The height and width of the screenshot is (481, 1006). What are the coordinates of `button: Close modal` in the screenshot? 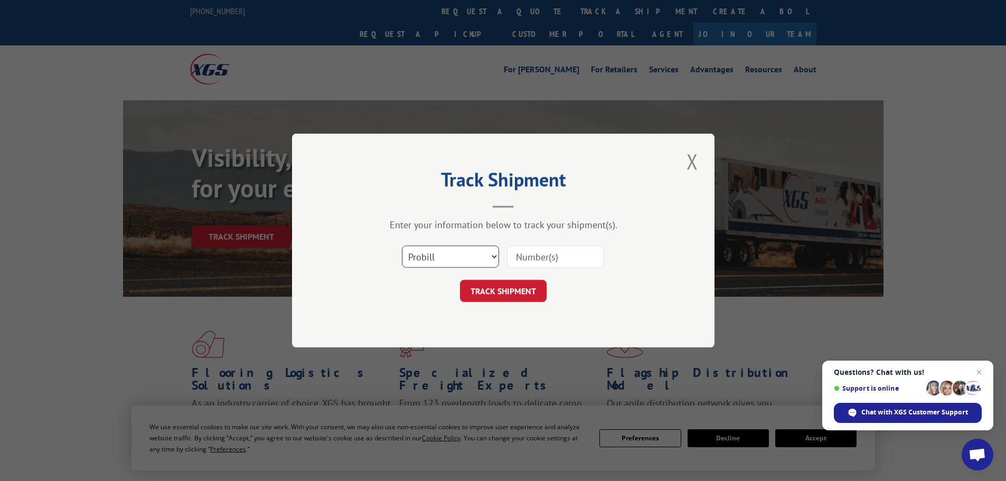 It's located at (693, 161).